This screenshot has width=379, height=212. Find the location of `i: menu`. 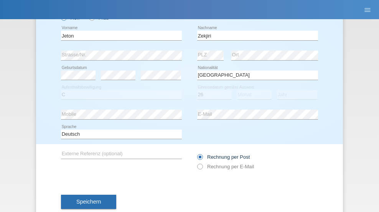

i: menu is located at coordinates (367, 10).